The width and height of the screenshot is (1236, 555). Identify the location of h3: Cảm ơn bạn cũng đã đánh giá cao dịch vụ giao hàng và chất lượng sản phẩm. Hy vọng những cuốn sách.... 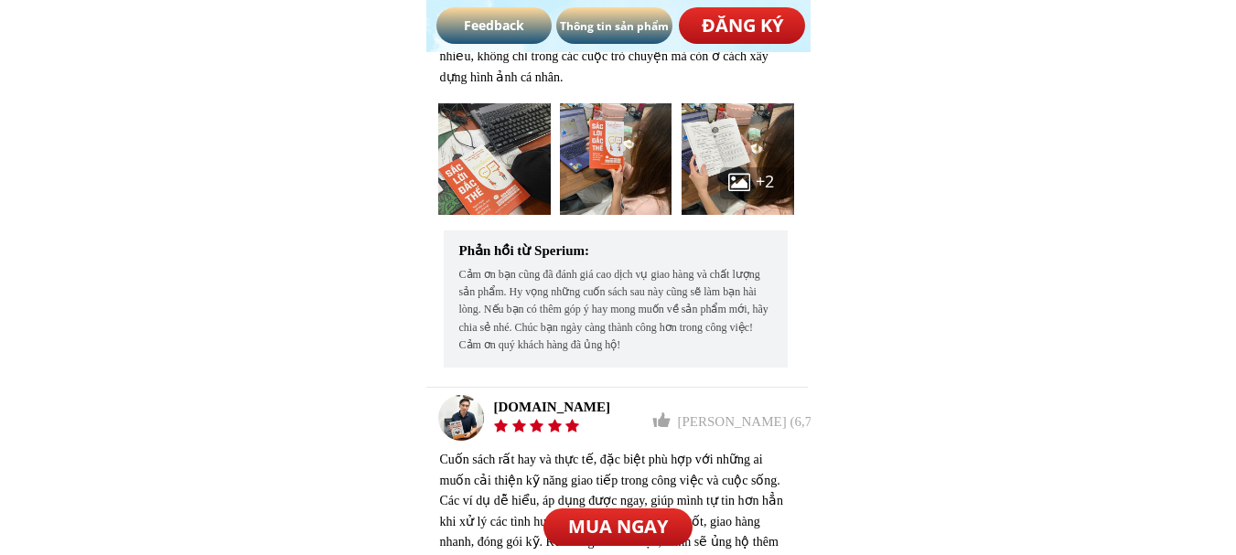
(617, 310).